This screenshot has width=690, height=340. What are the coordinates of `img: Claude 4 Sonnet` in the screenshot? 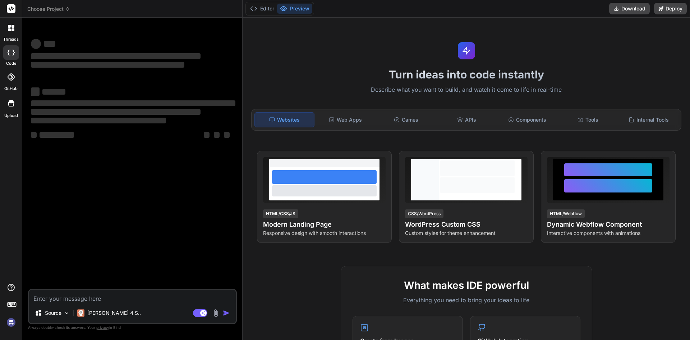 It's located at (81, 313).